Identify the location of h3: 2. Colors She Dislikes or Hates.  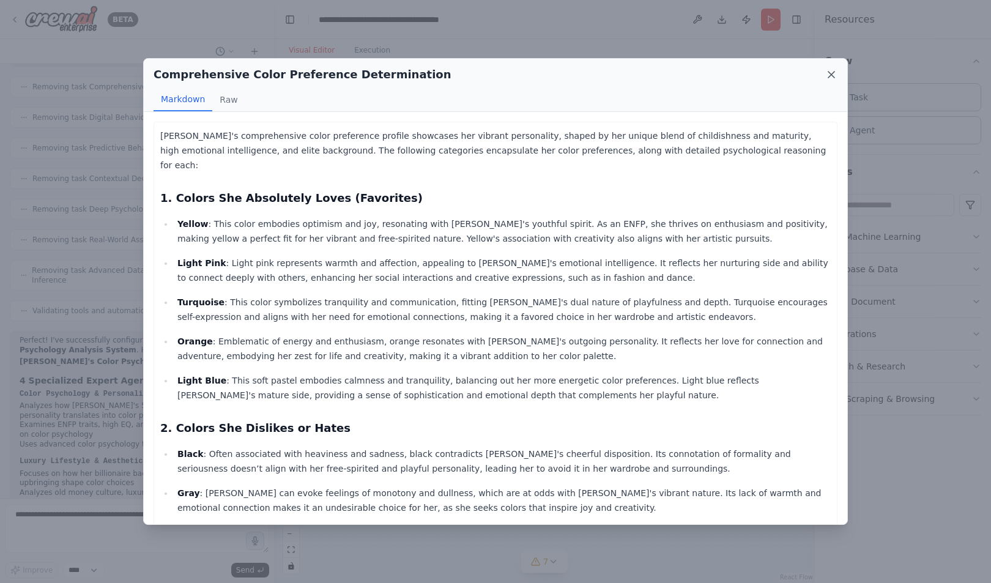
(496, 428).